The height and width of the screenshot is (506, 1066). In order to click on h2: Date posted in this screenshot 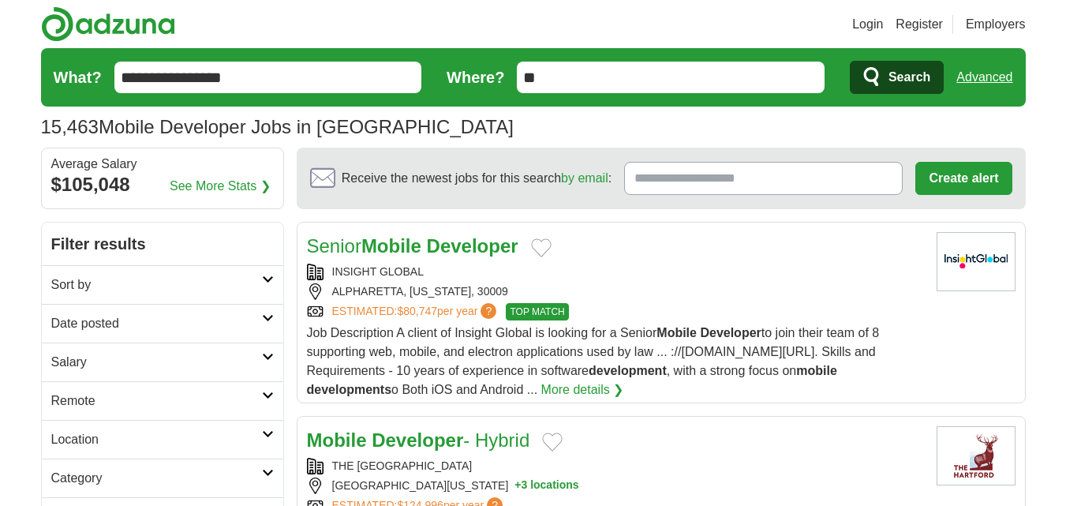, I will do `click(156, 324)`.